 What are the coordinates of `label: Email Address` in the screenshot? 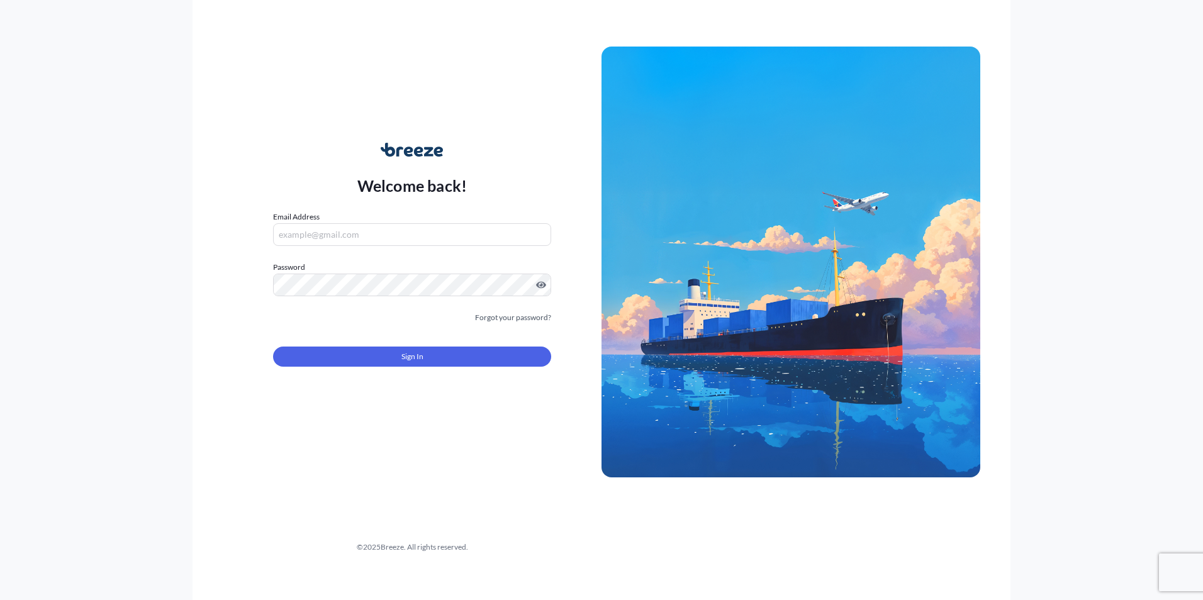 It's located at (296, 217).